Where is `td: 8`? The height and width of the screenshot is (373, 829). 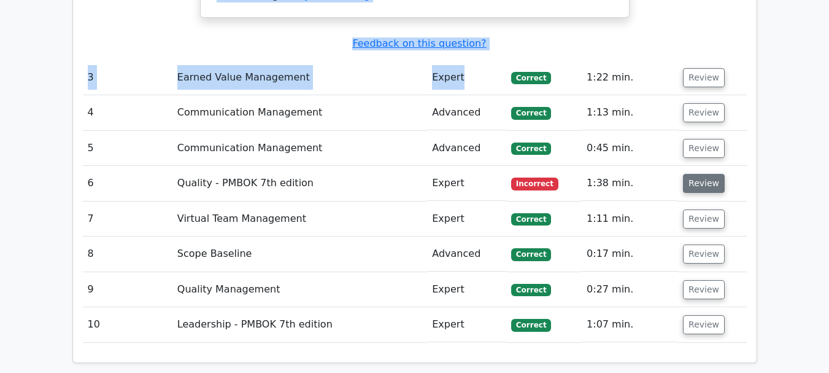
td: 8 is located at coordinates (128, 254).